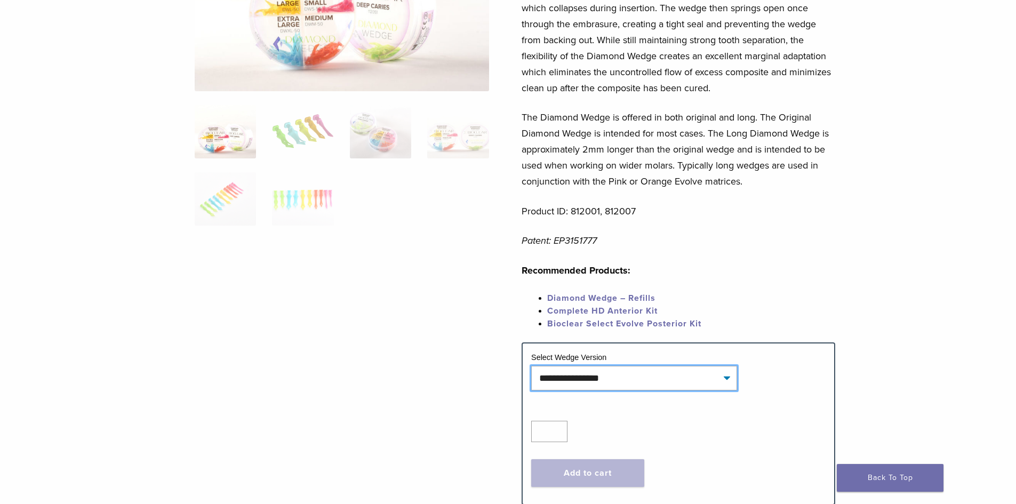  I want to click on label: Select Wedge Version, so click(569, 357).